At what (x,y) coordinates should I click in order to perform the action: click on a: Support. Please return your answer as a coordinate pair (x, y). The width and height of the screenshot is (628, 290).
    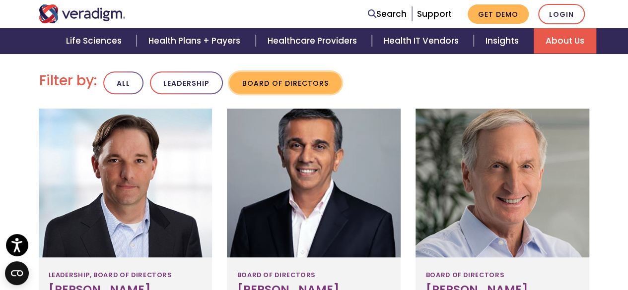
    Looking at the image, I should click on (434, 14).